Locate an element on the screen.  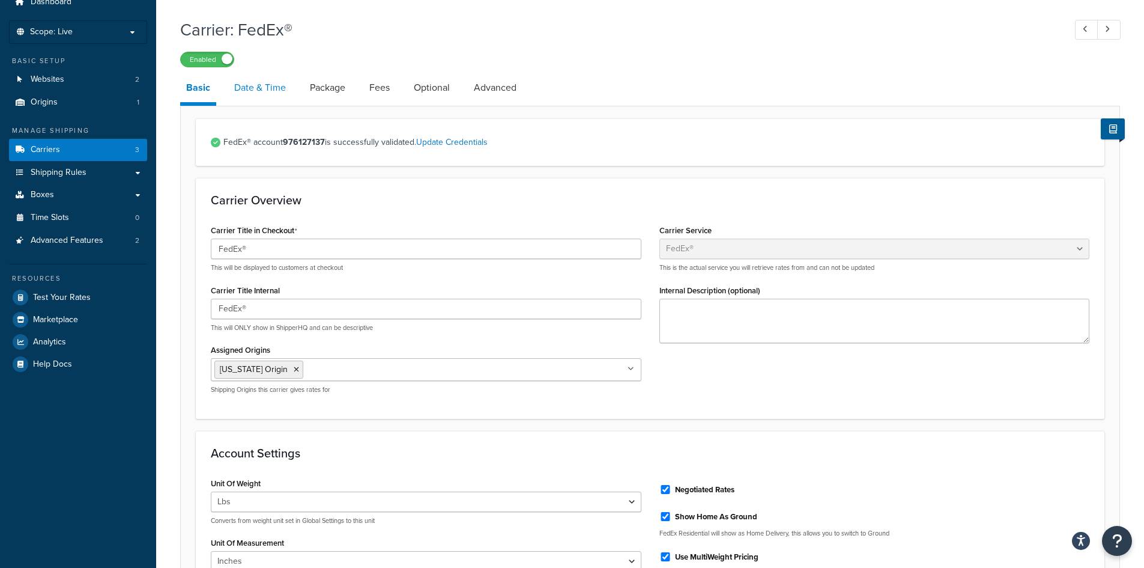
h3: Carrier Overview is located at coordinates (650, 200).